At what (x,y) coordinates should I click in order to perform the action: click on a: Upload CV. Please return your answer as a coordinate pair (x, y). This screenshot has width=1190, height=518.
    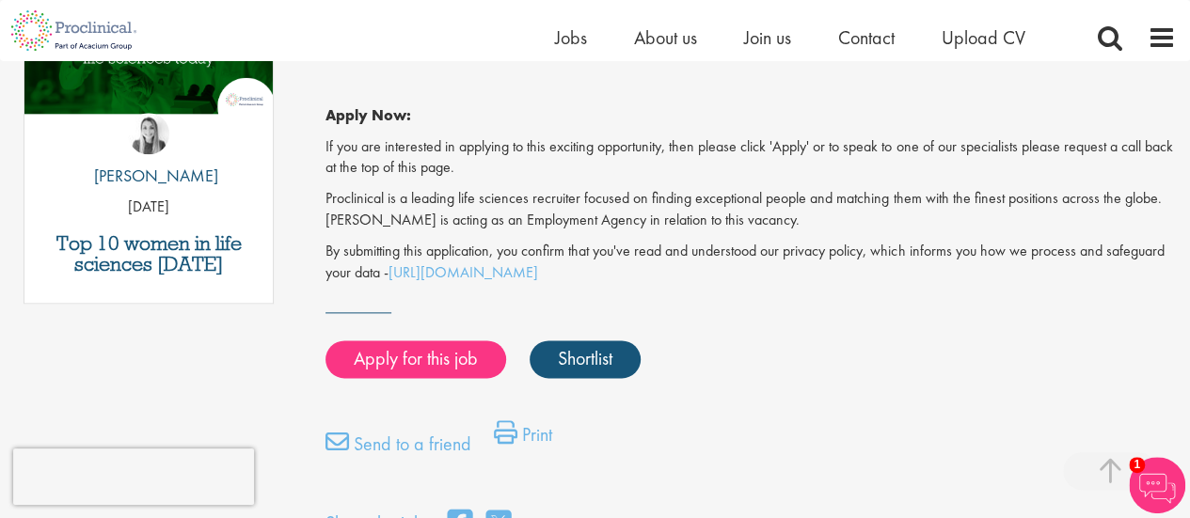
    Looking at the image, I should click on (983, 38).